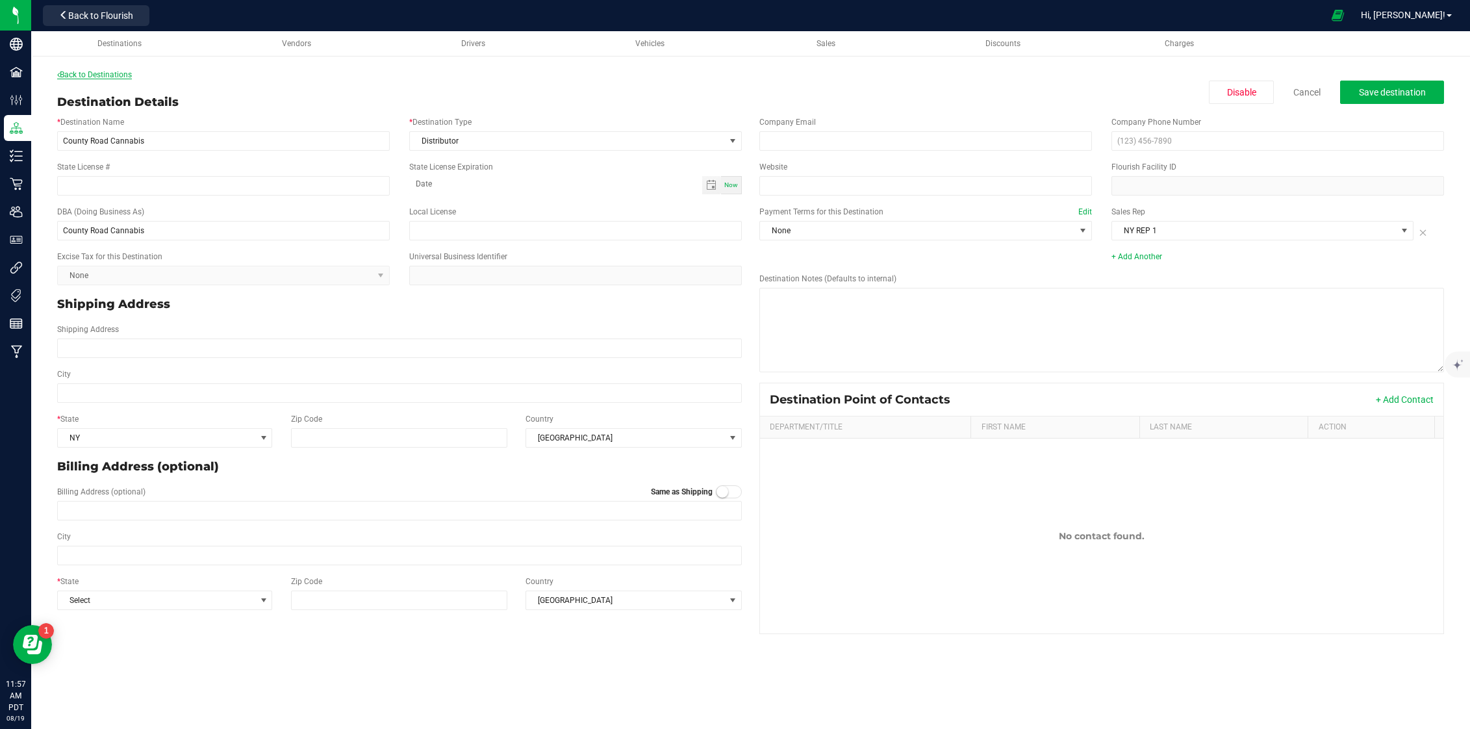 This screenshot has height=729, width=1470. What do you see at coordinates (16, 100) in the screenshot?
I see `inline-svg: Configuration` at bounding box center [16, 100].